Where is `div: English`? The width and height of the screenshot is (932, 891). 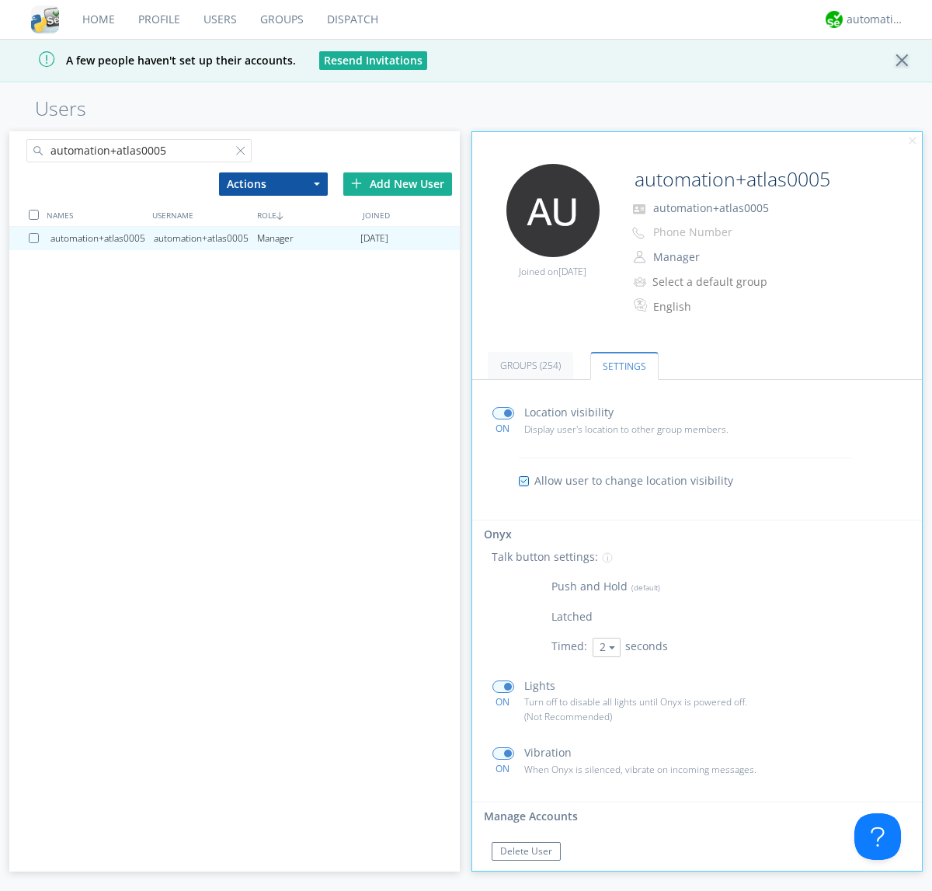 div: English is located at coordinates (718, 307).